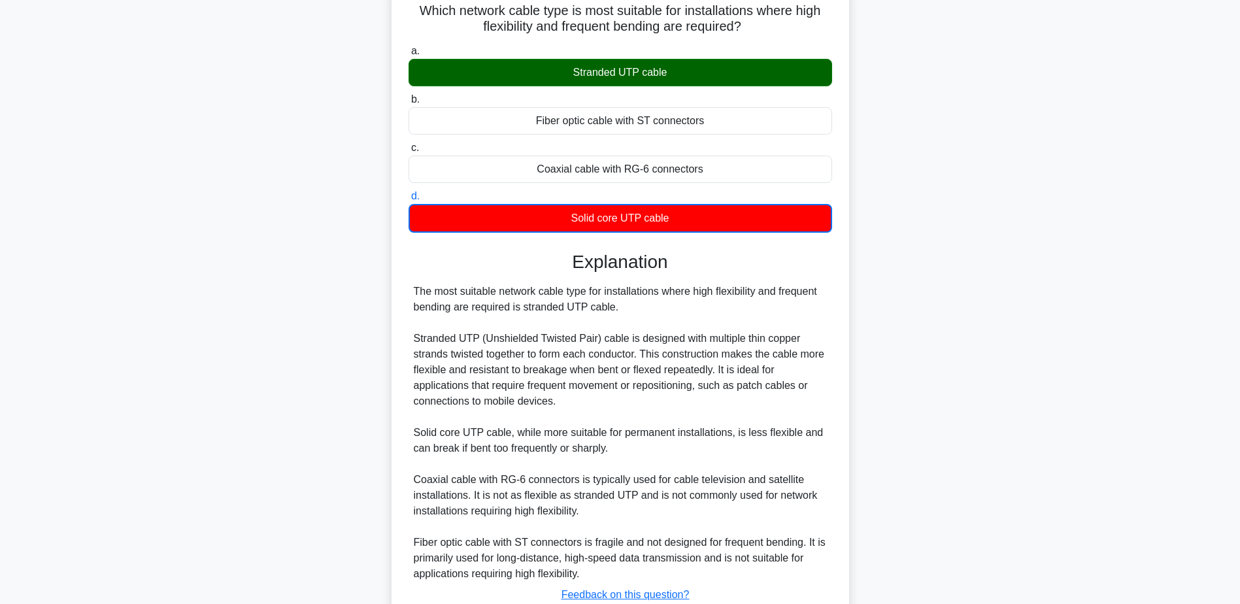  I want to click on div: Coaxial cable with RG-6 connectors, so click(620, 169).